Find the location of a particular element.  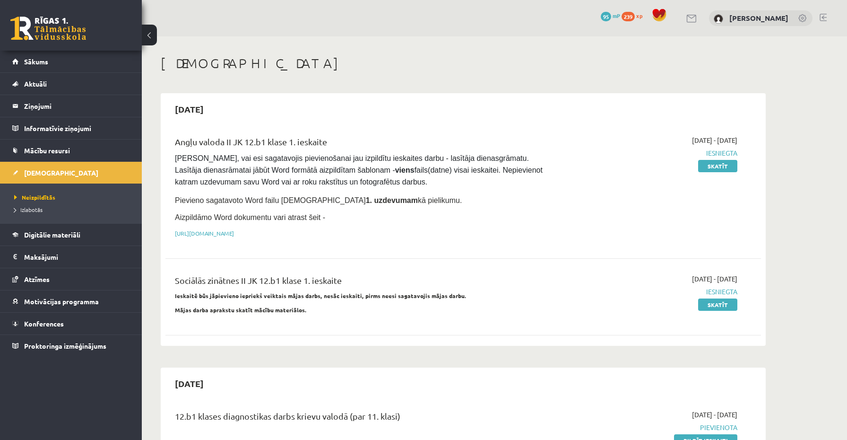

span: Aktuāli is located at coordinates (35, 84).